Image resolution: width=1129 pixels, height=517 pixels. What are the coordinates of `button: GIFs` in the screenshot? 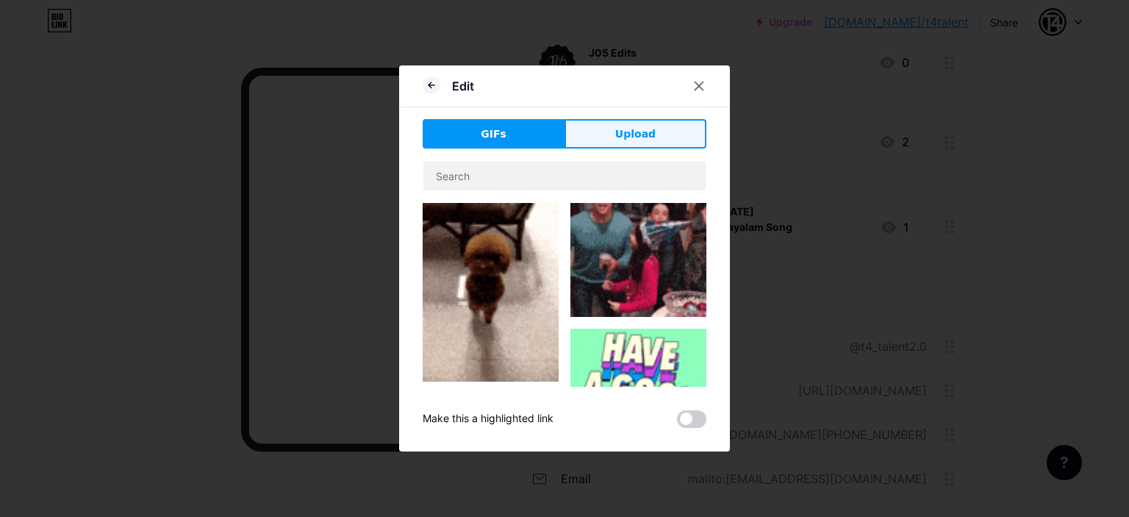 It's located at (493, 134).